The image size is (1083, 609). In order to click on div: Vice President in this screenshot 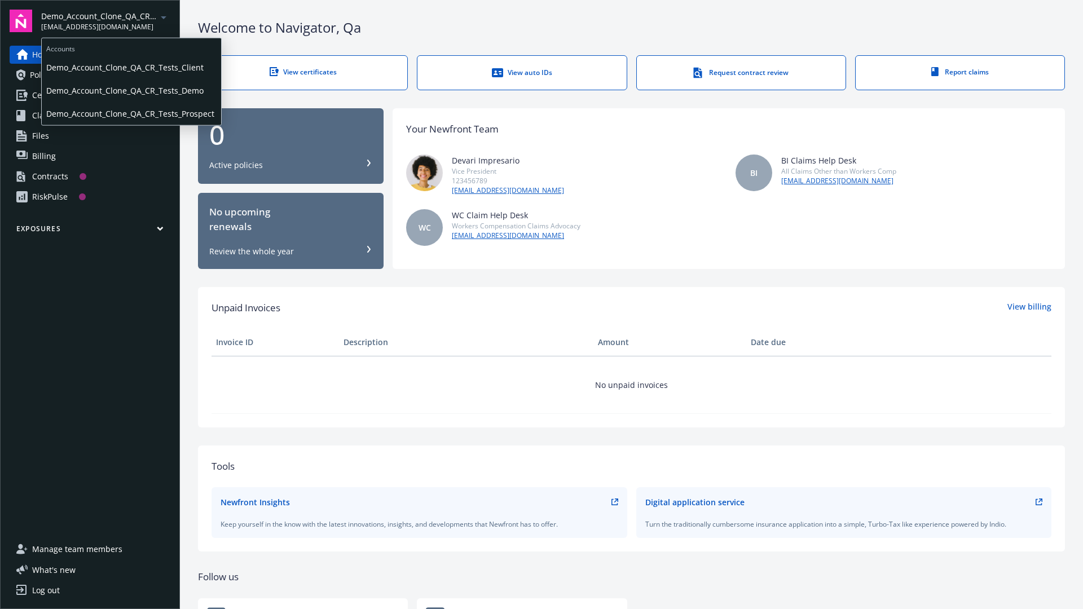, I will do `click(508, 171)`.